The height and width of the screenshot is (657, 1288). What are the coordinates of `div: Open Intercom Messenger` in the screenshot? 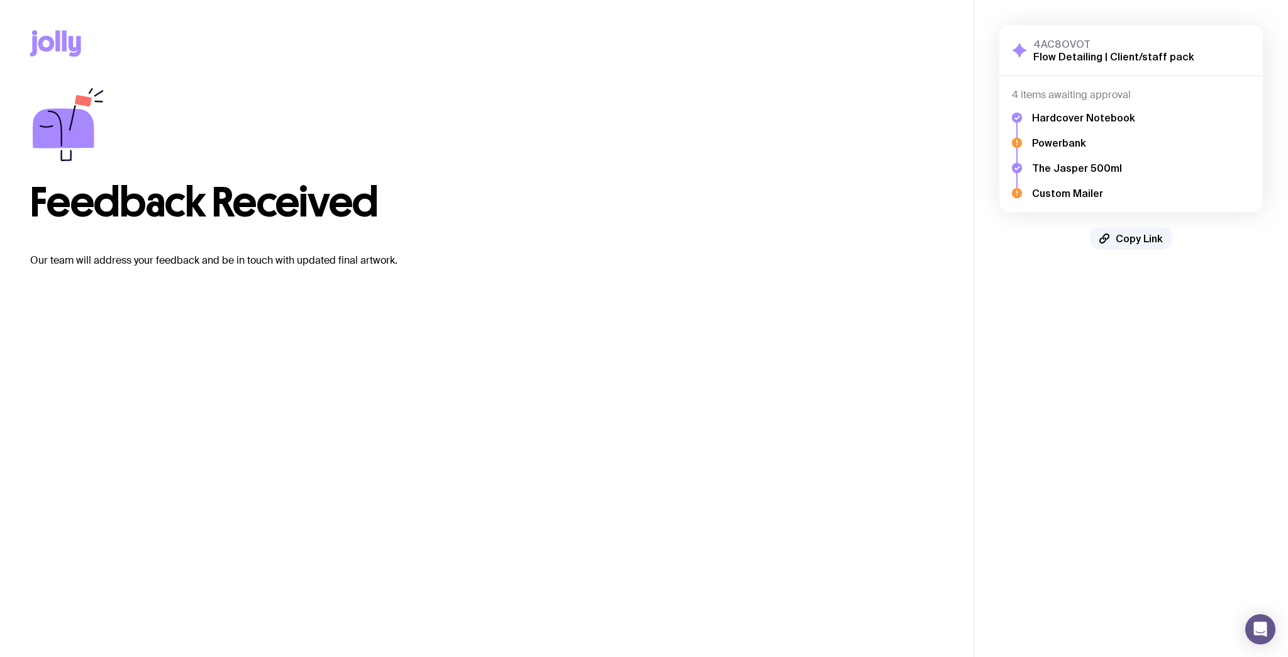 It's located at (1261, 629).